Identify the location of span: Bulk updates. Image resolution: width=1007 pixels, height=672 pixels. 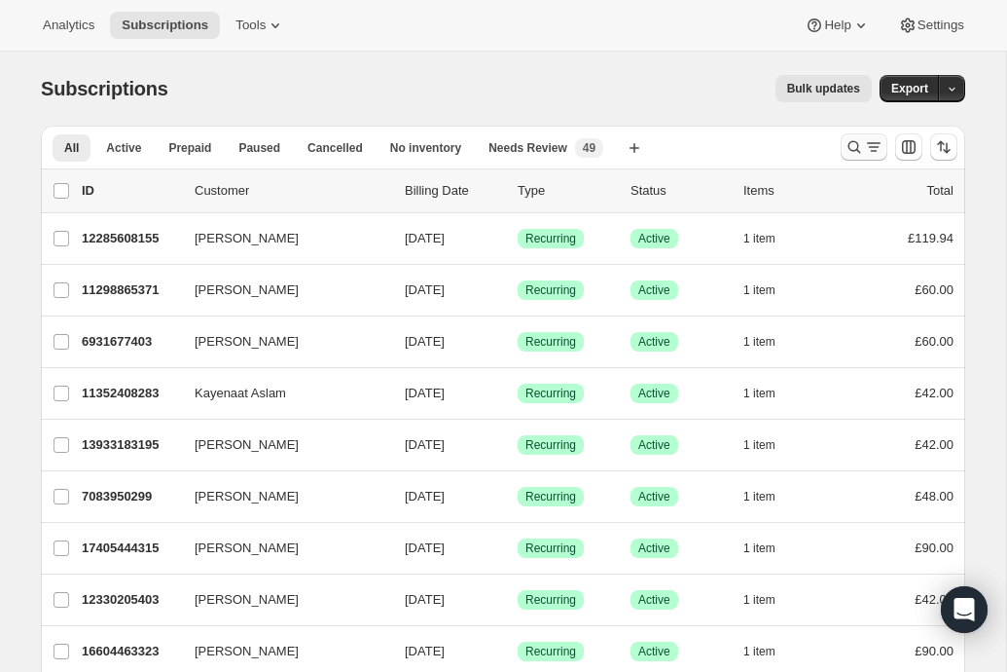
(823, 89).